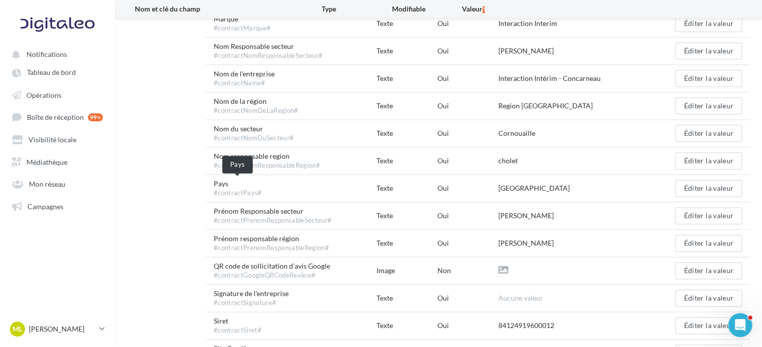 The image size is (762, 347). I want to click on span: Visibilité locale, so click(52, 139).